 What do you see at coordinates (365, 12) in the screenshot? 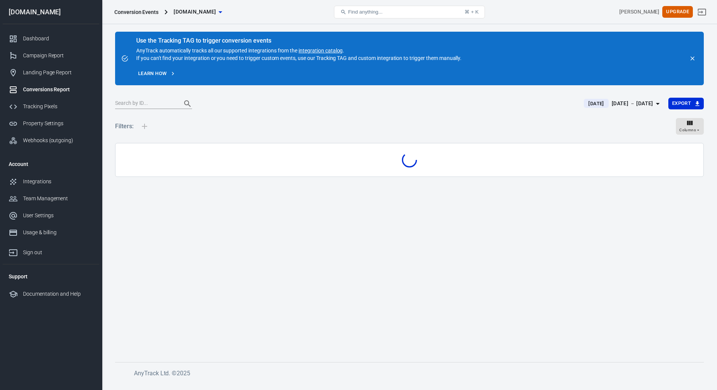
I see `span: Find anything...` at bounding box center [365, 12].